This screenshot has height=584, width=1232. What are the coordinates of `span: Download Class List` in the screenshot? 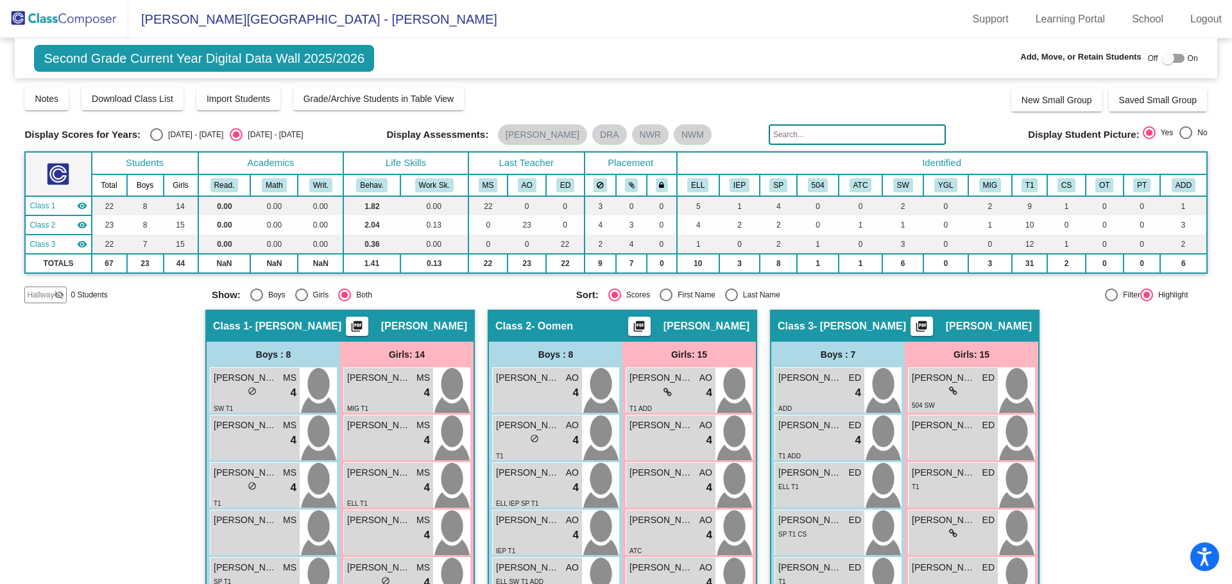 It's located at (132, 99).